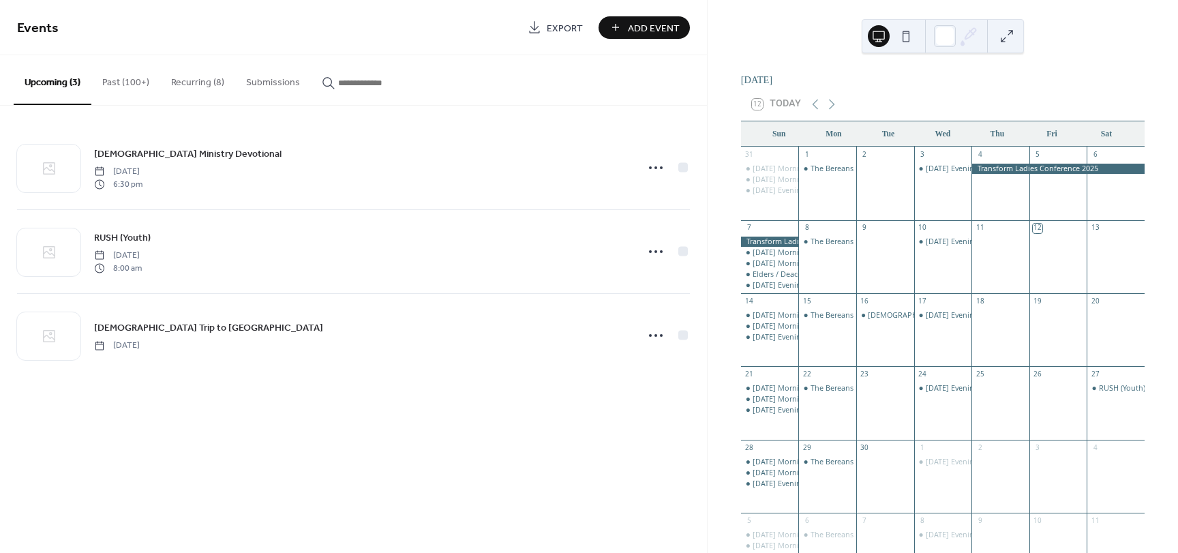 The width and height of the screenshot is (1178, 553). I want to click on span: Events, so click(37, 28).